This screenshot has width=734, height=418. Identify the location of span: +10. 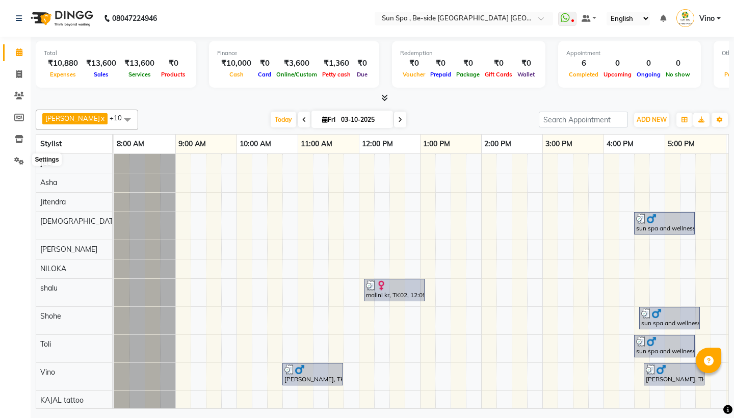
(119, 118).